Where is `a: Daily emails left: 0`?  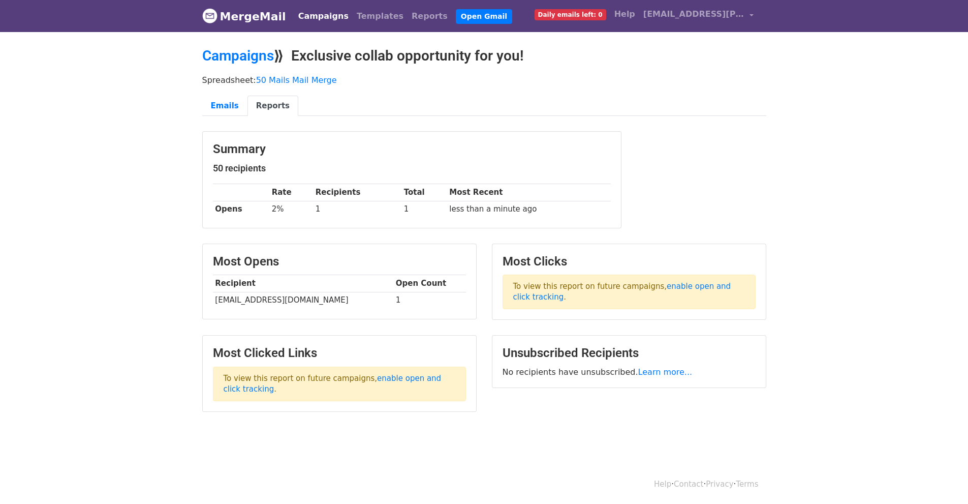
a: Daily emails left: 0 is located at coordinates (570, 14).